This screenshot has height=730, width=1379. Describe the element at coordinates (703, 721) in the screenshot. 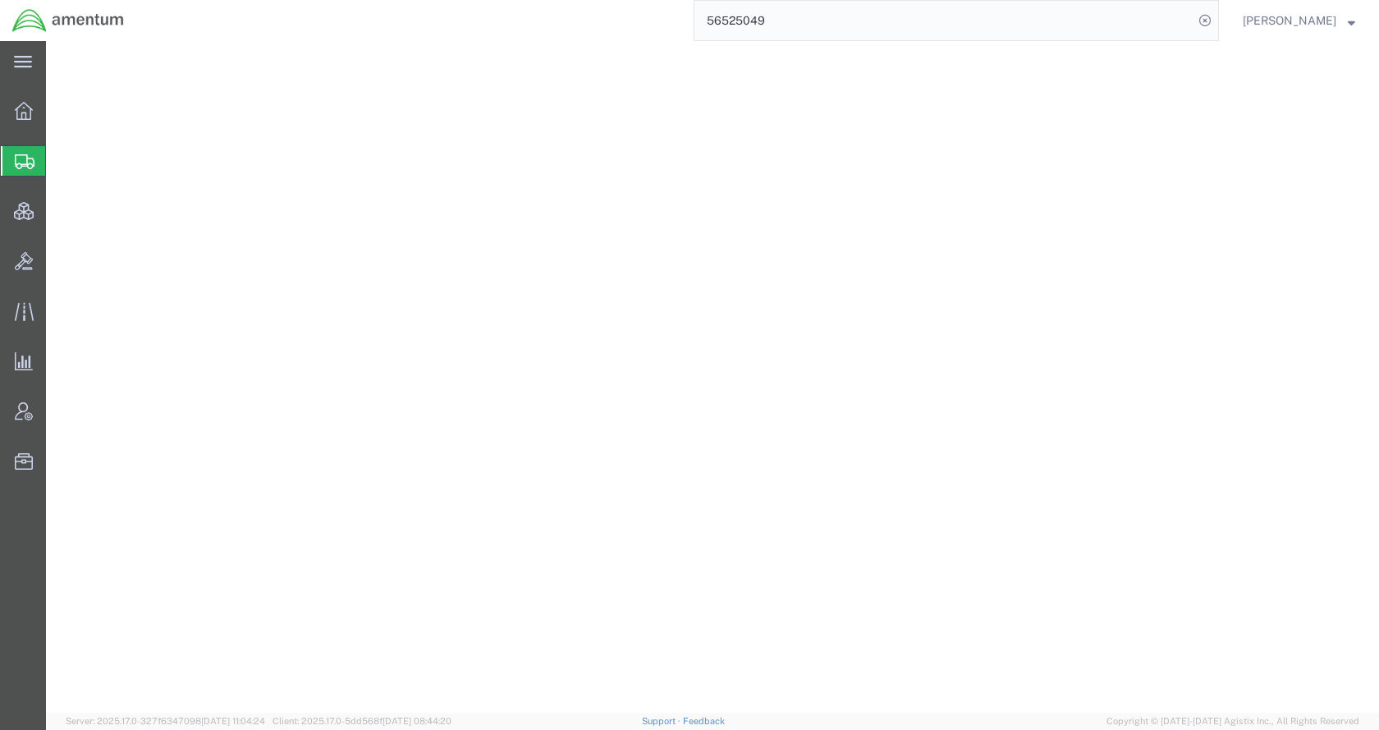

I see `a: Feedback` at that location.